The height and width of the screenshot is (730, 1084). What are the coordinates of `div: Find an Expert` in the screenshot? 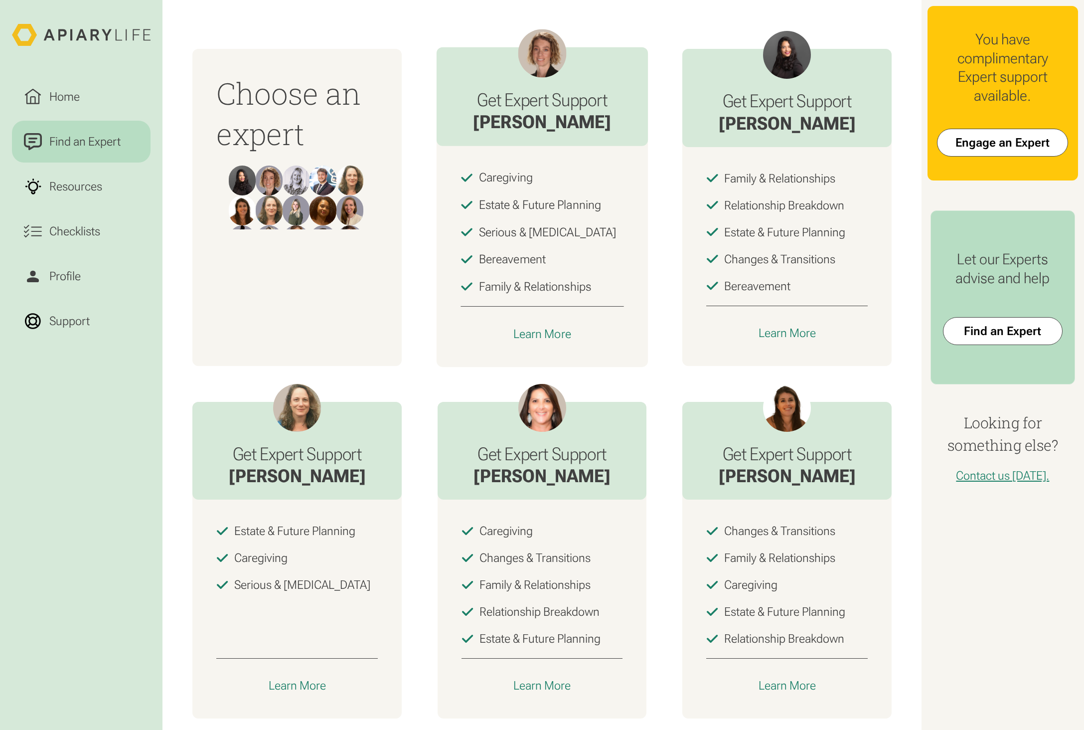 It's located at (85, 142).